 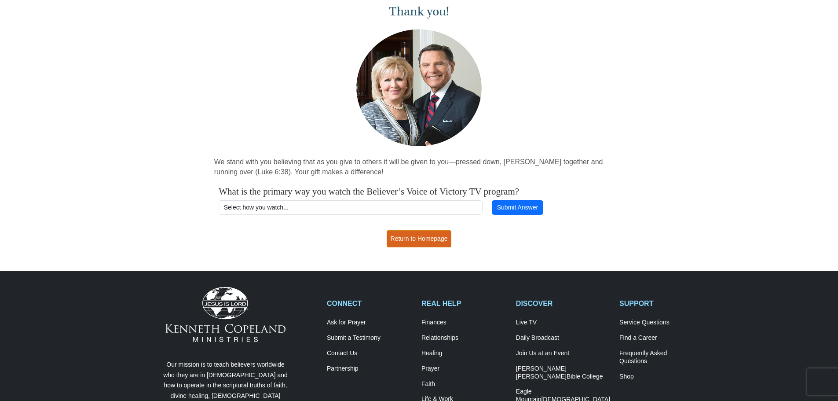 I want to click on h4: What is the primary way you watch the Believer’s Voice of Victory TV program?, so click(x=419, y=191).